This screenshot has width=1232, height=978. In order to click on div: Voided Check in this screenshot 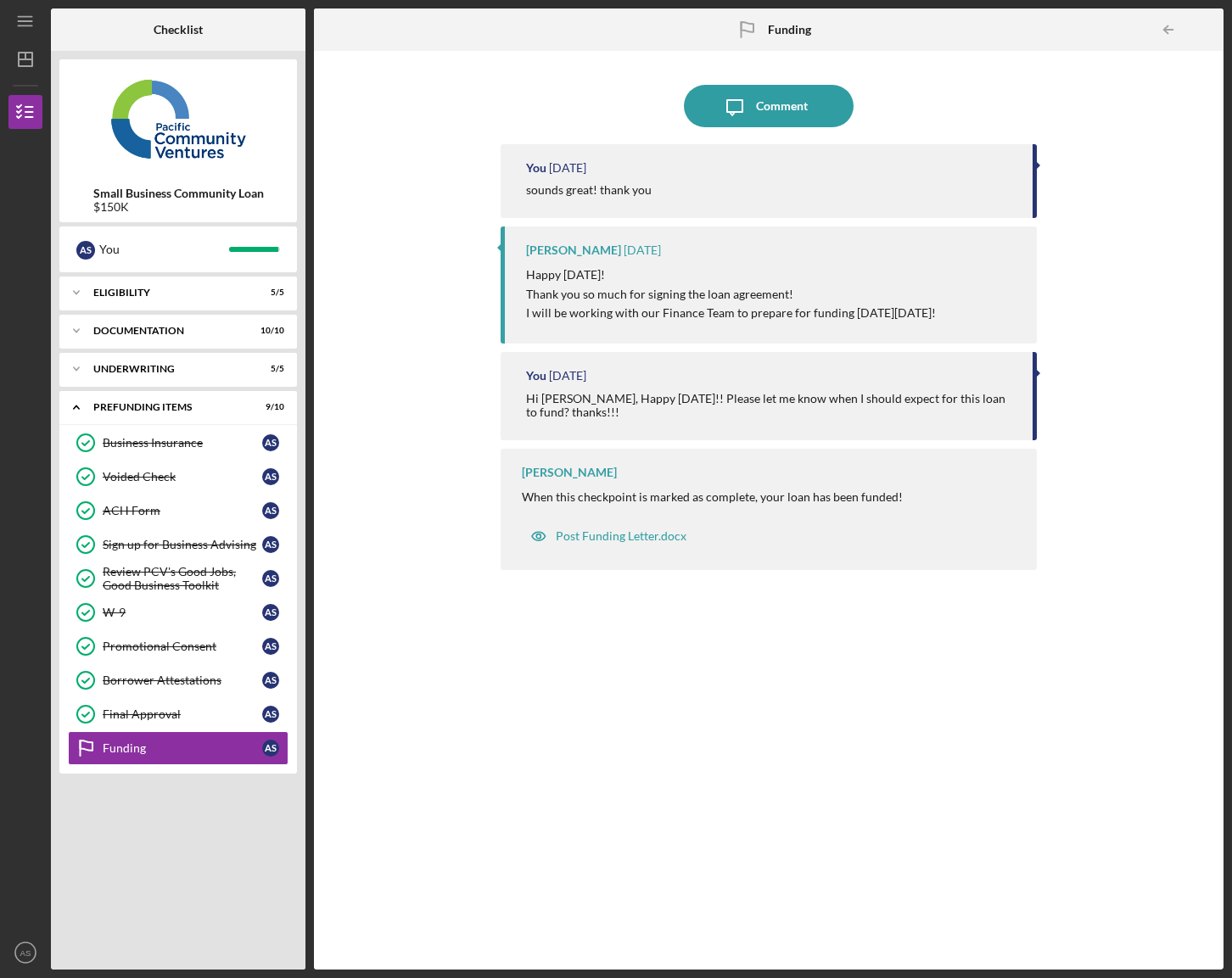, I will do `click(182, 477)`.